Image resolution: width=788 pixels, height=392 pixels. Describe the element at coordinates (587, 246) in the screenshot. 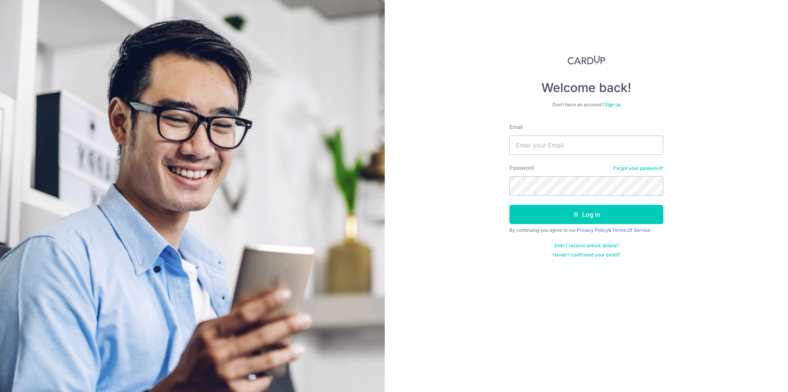

I see `a: Didn't receive unlock details?` at that location.